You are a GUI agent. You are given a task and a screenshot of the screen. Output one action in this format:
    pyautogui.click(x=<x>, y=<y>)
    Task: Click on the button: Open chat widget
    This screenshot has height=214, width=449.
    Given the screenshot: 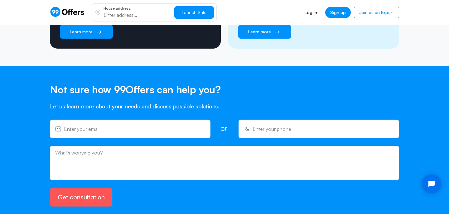 What is the action you would take?
    pyautogui.click(x=15, y=15)
    